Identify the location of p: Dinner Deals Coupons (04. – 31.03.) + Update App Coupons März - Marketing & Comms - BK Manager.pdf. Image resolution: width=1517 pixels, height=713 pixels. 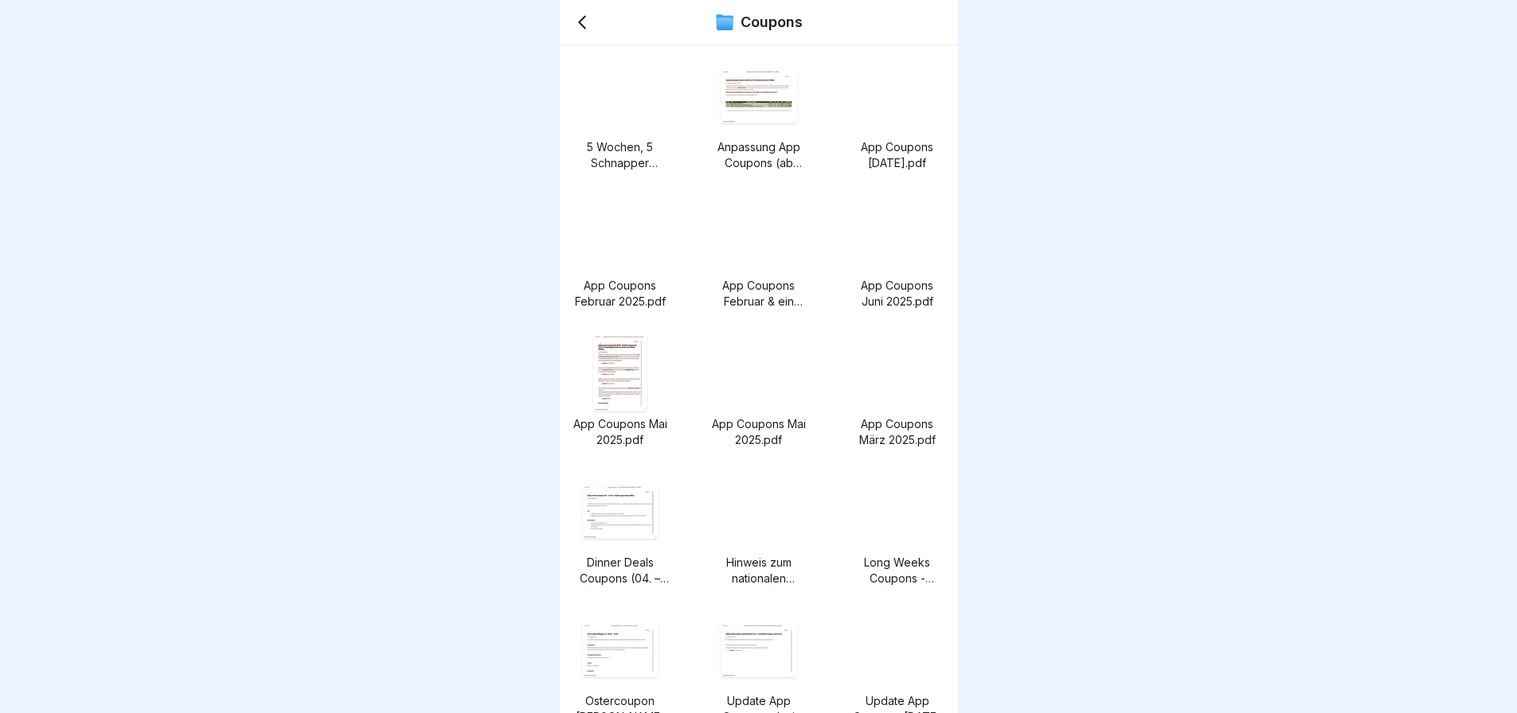
(620, 571).